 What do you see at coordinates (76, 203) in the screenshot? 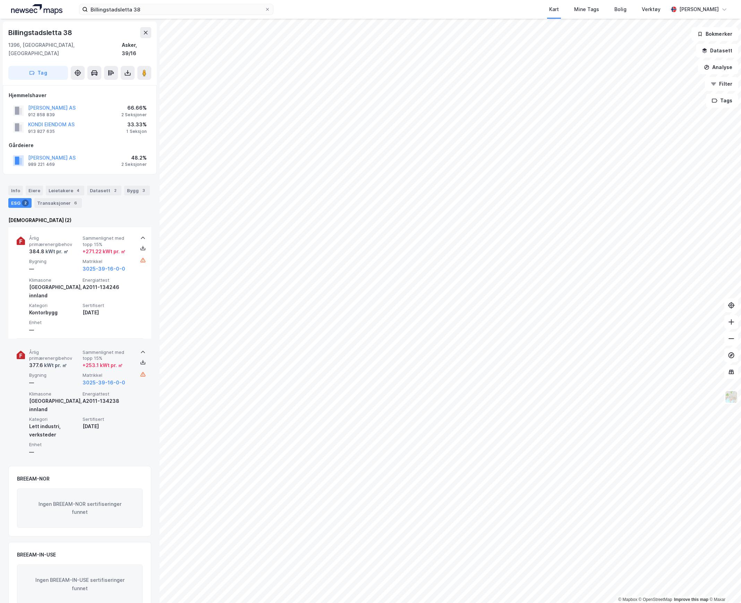
I see `div: 6` at bounding box center [76, 203].